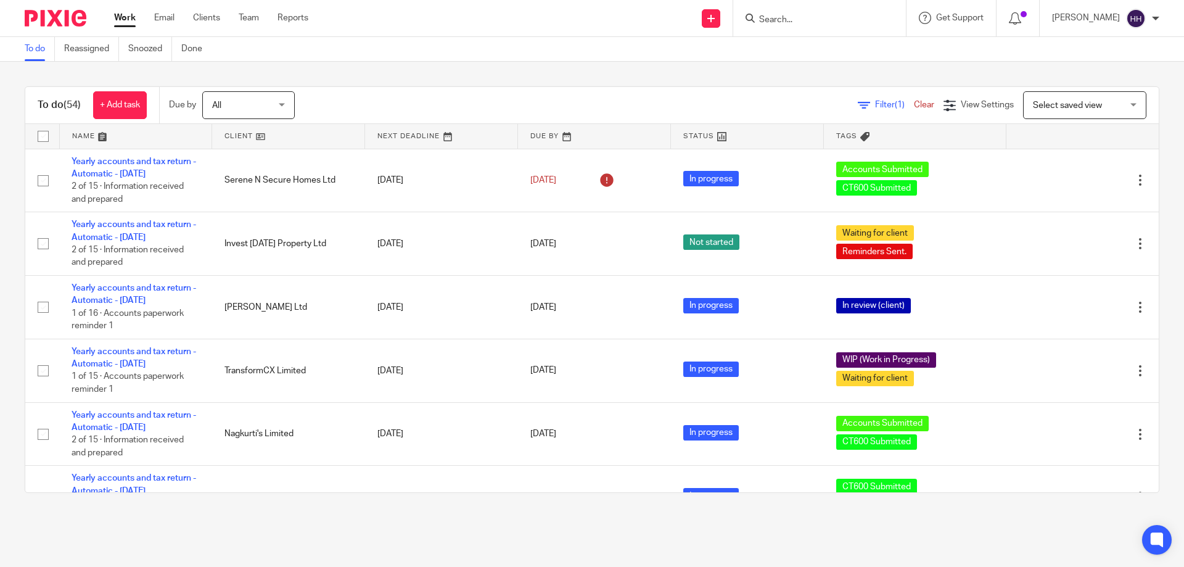 The width and height of the screenshot is (1184, 567). I want to click on span: In review (client), so click(873, 305).